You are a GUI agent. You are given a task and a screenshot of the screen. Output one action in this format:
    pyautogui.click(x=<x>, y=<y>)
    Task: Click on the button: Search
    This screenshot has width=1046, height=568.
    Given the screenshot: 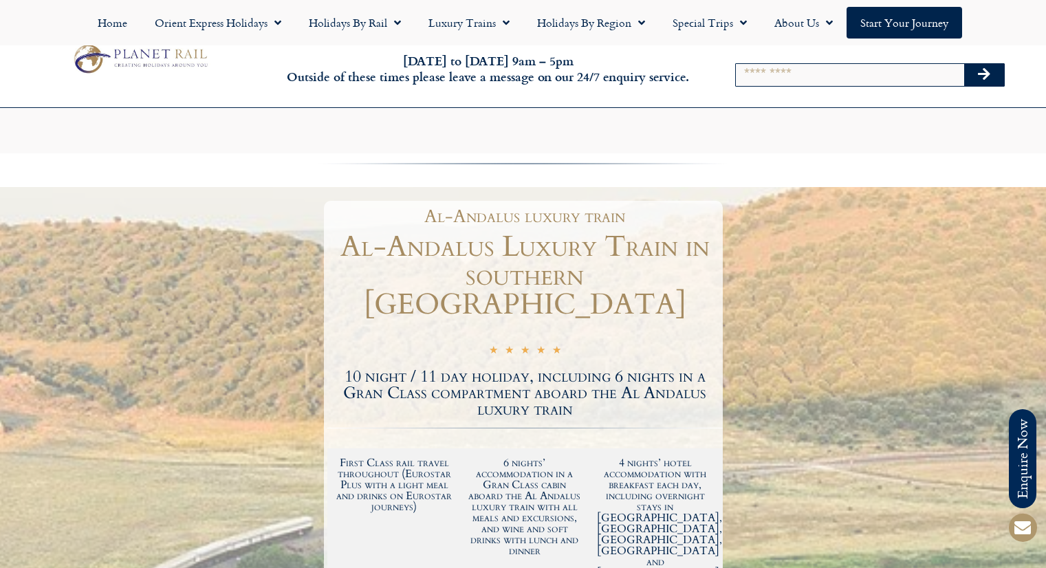 What is the action you would take?
    pyautogui.click(x=984, y=75)
    